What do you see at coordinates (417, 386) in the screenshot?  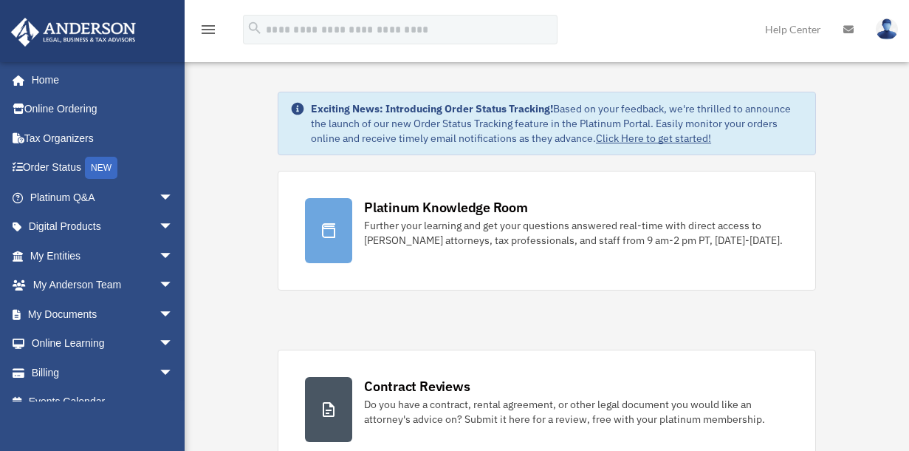 I see `div: Contract Reviews` at bounding box center [417, 386].